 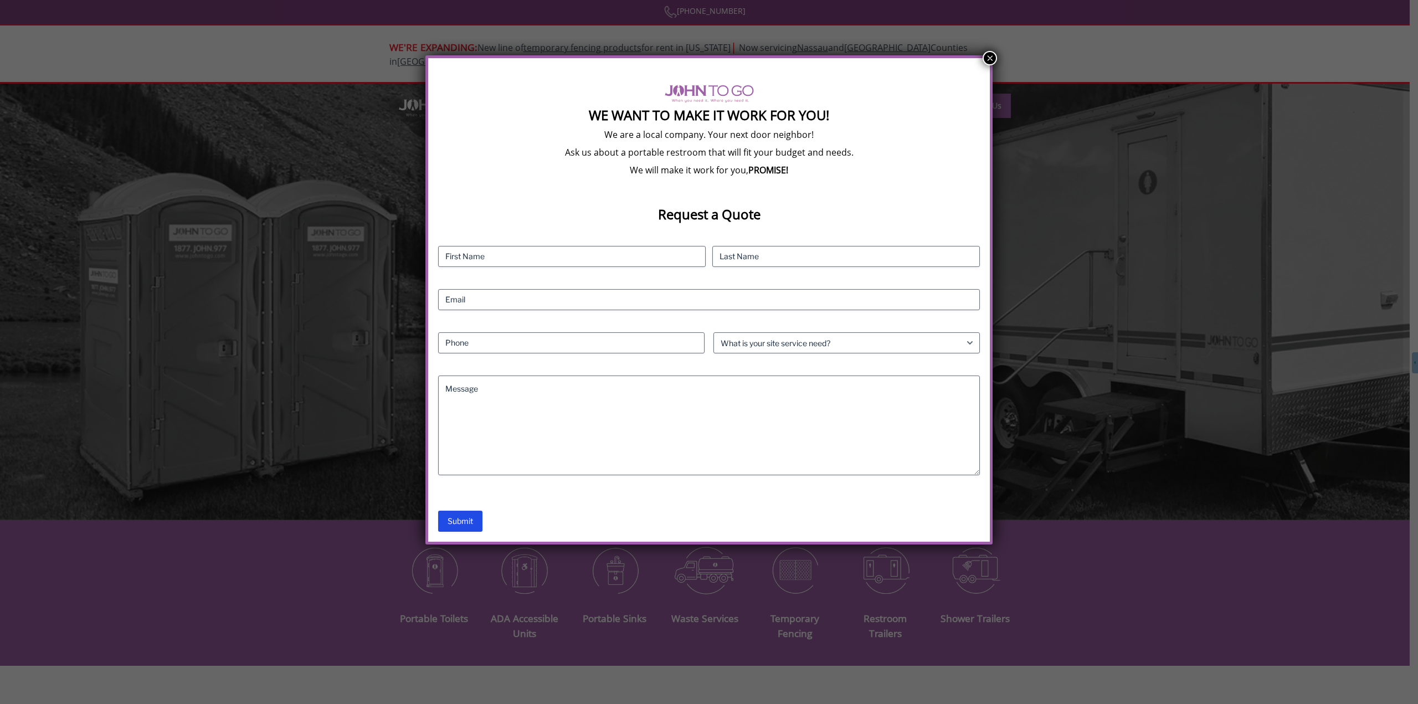 What do you see at coordinates (709, 115) in the screenshot?
I see `strong: We Want To Make It Work For You!` at bounding box center [709, 115].